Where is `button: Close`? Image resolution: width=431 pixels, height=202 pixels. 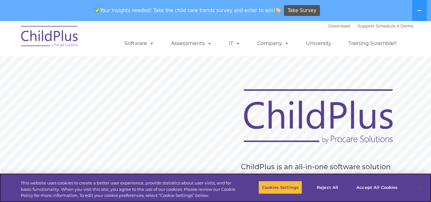 button: Close is located at coordinates (421, 187).